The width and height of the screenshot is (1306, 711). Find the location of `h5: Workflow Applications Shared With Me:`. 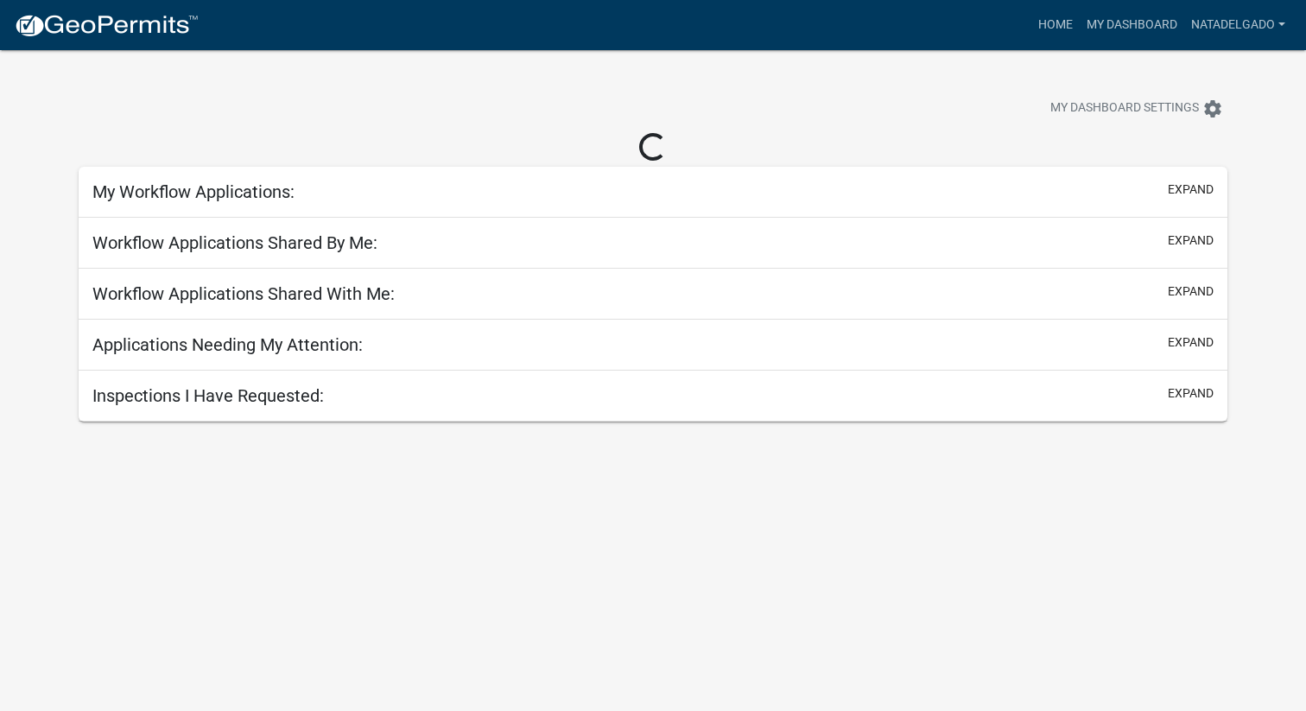

h5: Workflow Applications Shared With Me: is located at coordinates (244, 294).